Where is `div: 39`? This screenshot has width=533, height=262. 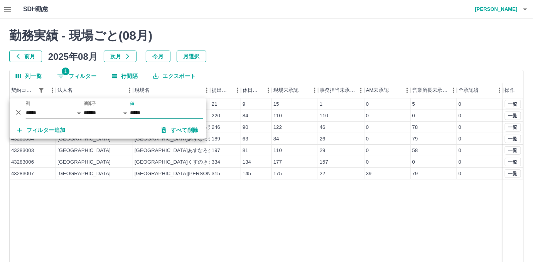
div: 39 is located at coordinates (369, 174).